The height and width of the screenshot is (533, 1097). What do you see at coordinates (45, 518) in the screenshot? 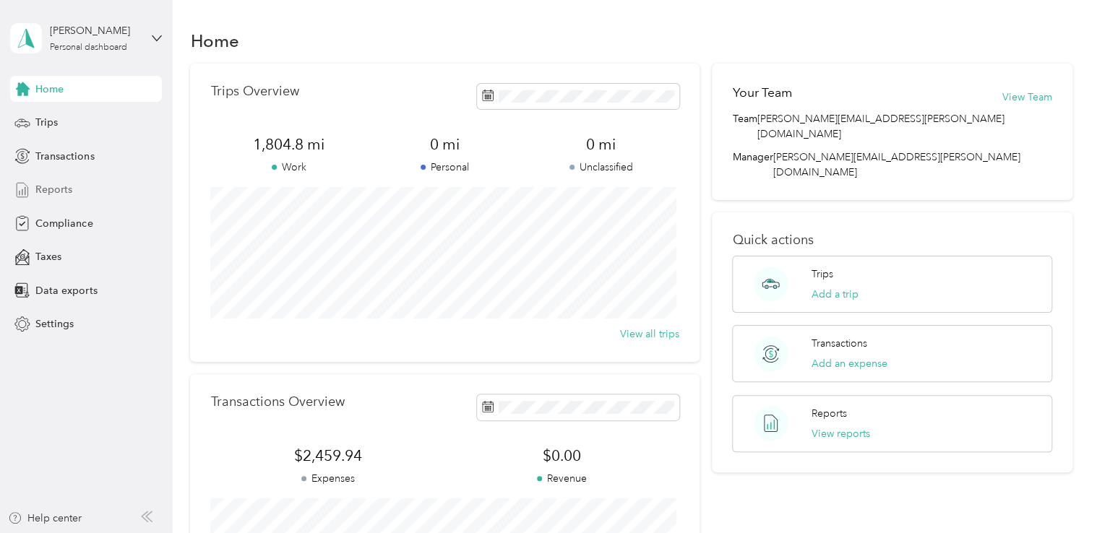
I see `button: Help center` at bounding box center [45, 518].